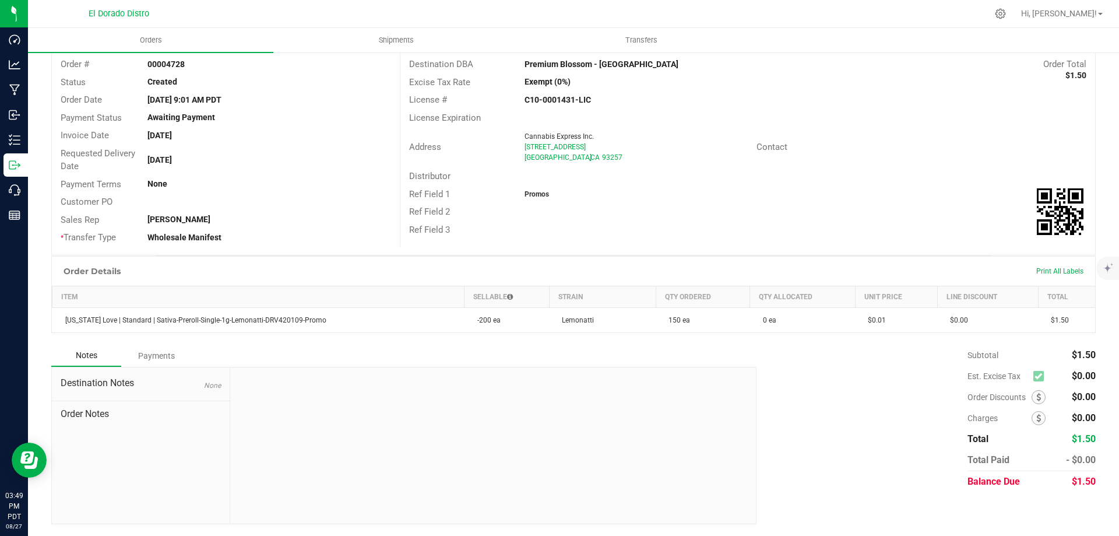 The width and height of the screenshot is (1119, 536). I want to click on strong: Exempt (0%), so click(547, 82).